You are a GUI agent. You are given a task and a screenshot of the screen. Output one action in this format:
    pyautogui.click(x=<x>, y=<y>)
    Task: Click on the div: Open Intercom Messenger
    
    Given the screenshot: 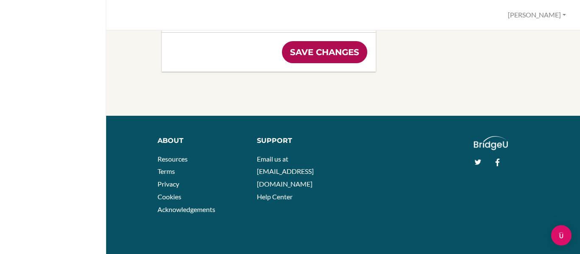 What is the action you would take?
    pyautogui.click(x=561, y=236)
    